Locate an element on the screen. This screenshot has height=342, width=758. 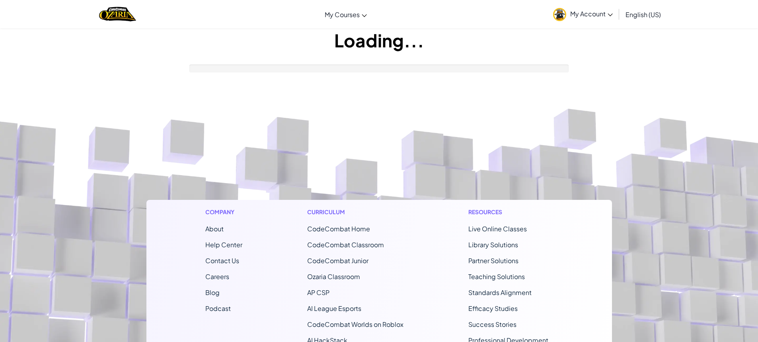
a: Library Solutions is located at coordinates (493, 244).